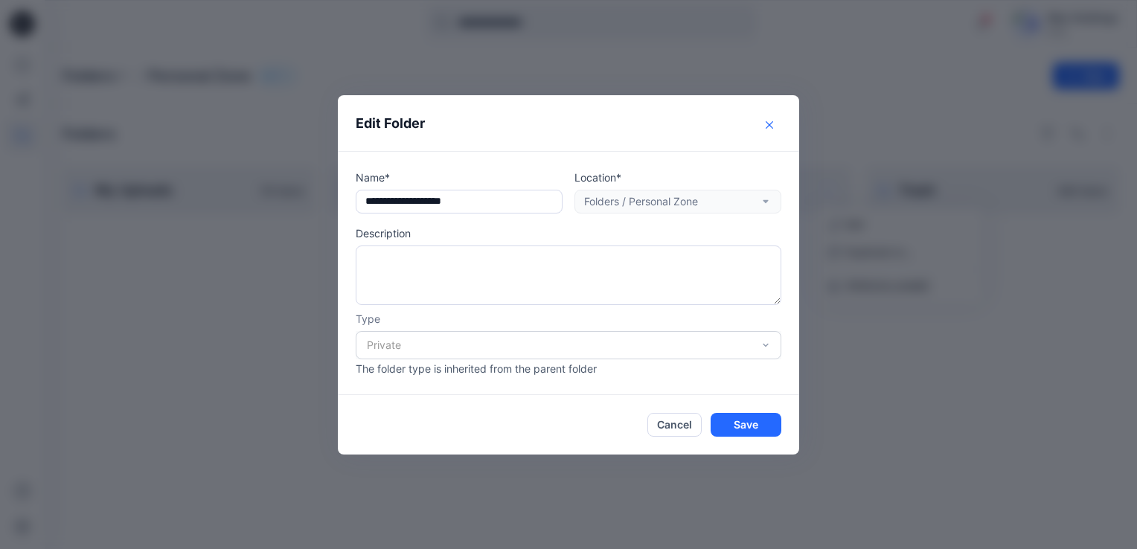 This screenshot has height=549, width=1137. I want to click on button: Close, so click(769, 125).